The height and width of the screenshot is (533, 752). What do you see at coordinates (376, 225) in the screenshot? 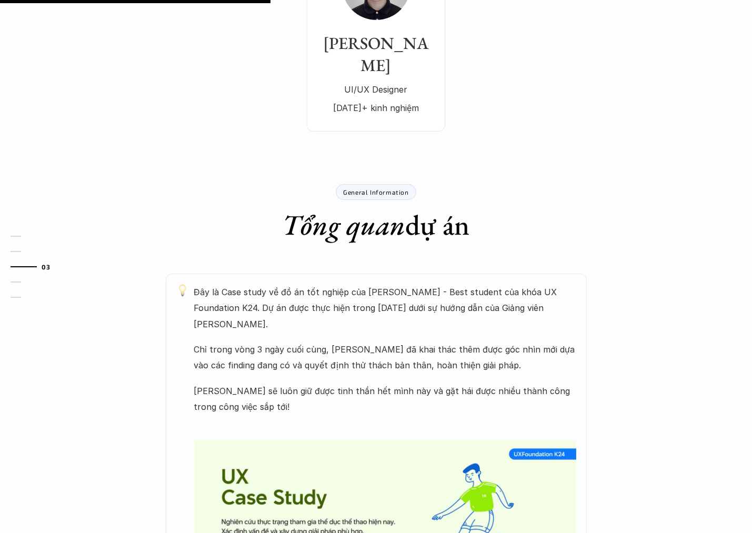
I see `h1: dự án` at bounding box center [376, 225].